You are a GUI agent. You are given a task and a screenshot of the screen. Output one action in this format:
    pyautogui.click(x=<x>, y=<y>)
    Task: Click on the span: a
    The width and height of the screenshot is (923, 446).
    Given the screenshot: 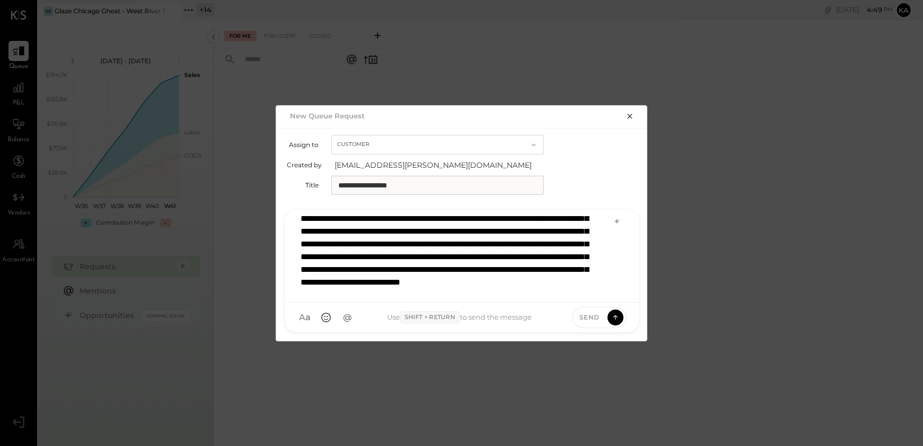 What is the action you would take?
    pyautogui.click(x=308, y=318)
    